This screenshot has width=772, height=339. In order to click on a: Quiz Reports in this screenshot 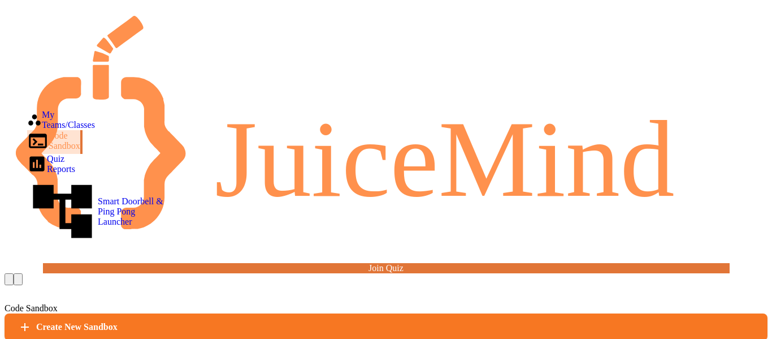, I will do `click(51, 165)`.